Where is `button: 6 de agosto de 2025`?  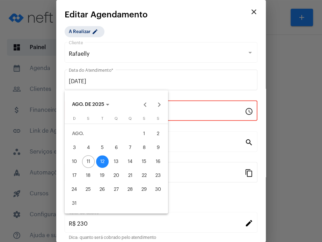 button: 6 de agosto de 2025 is located at coordinates (116, 148).